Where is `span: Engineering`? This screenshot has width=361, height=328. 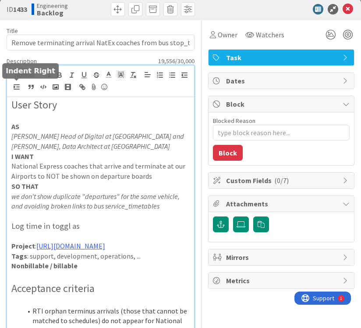
span: Engineering is located at coordinates (52, 6).